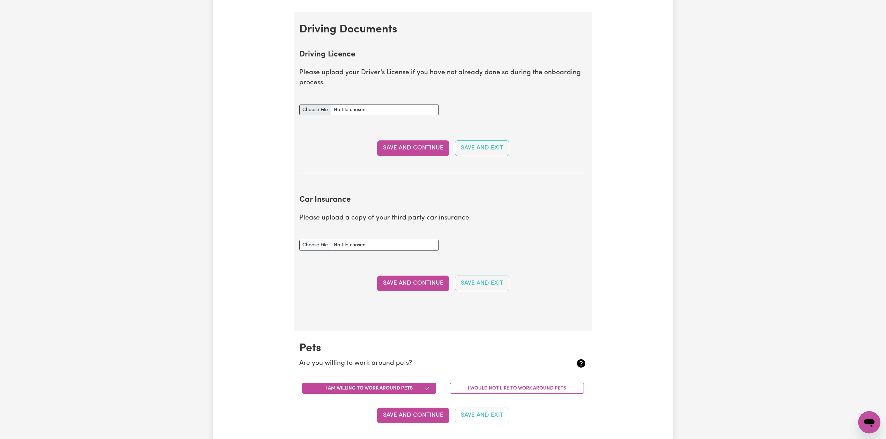  What do you see at coordinates (443, 349) in the screenshot?
I see `h2: Pets` at bounding box center [443, 349].